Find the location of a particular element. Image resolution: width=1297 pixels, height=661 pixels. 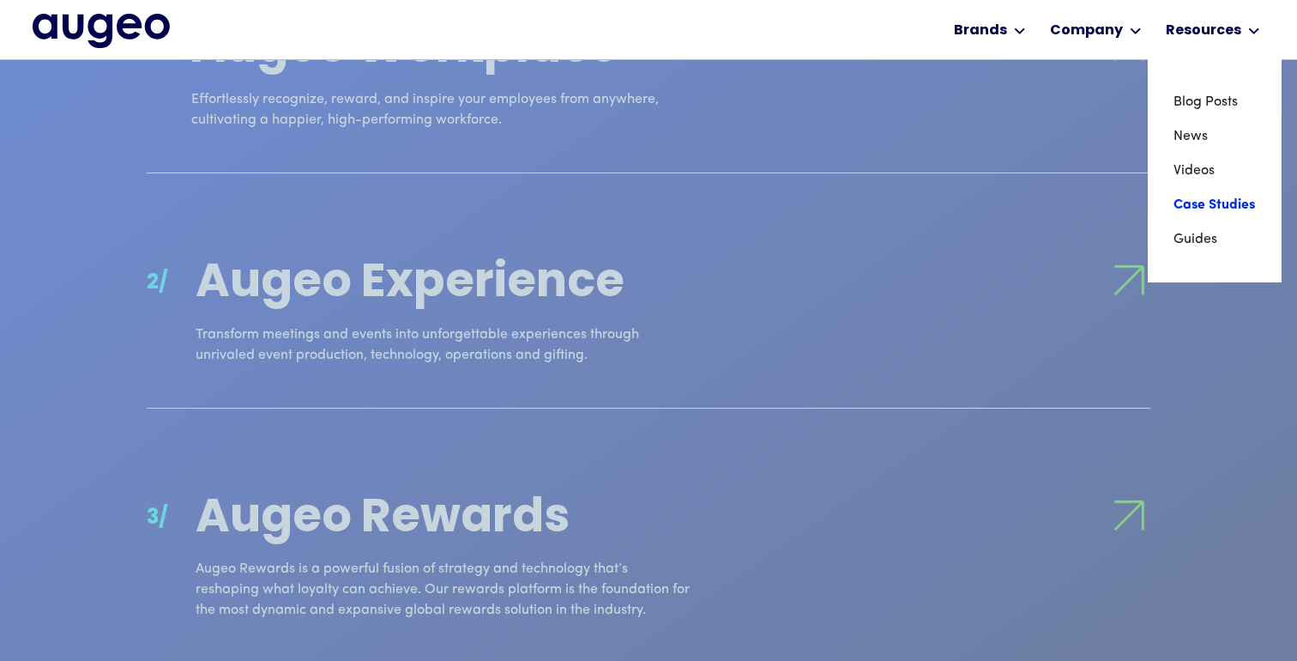

a: News is located at coordinates (1215, 136).